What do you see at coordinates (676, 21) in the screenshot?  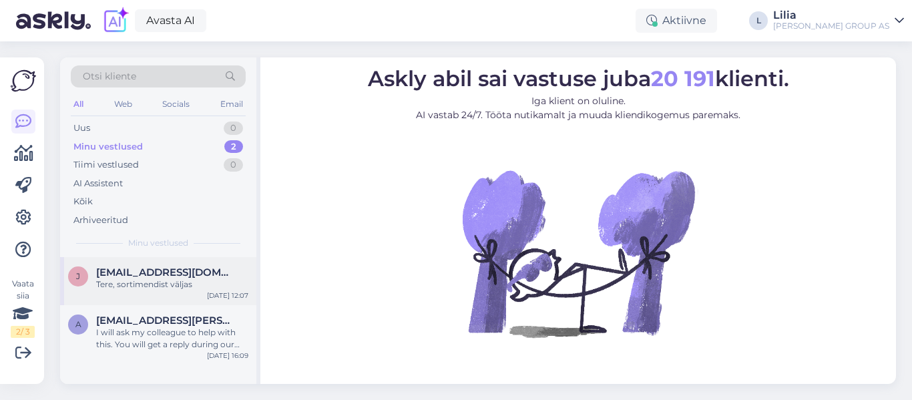 I see `div: Aktiivne` at bounding box center [676, 21].